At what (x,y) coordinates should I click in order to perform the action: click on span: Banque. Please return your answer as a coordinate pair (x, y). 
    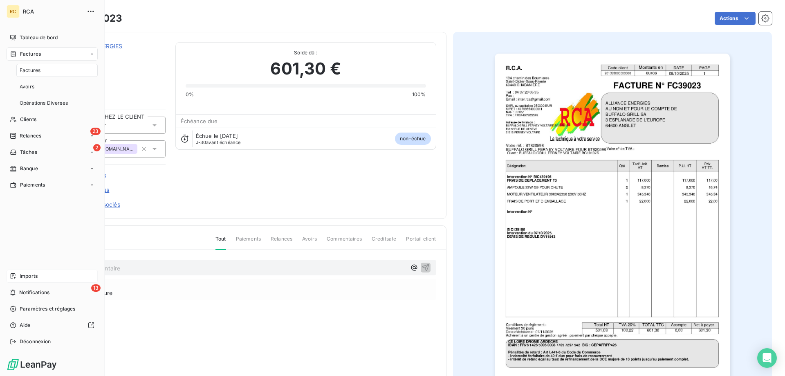
    Looking at the image, I should click on (29, 168).